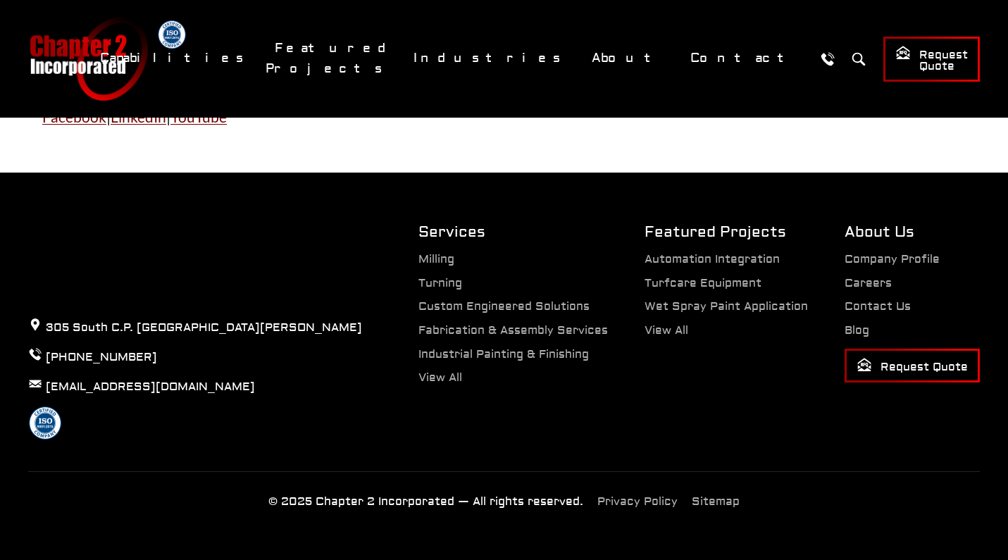 This screenshot has width=1008, height=560. I want to click on a: Call Us, so click(827, 58).